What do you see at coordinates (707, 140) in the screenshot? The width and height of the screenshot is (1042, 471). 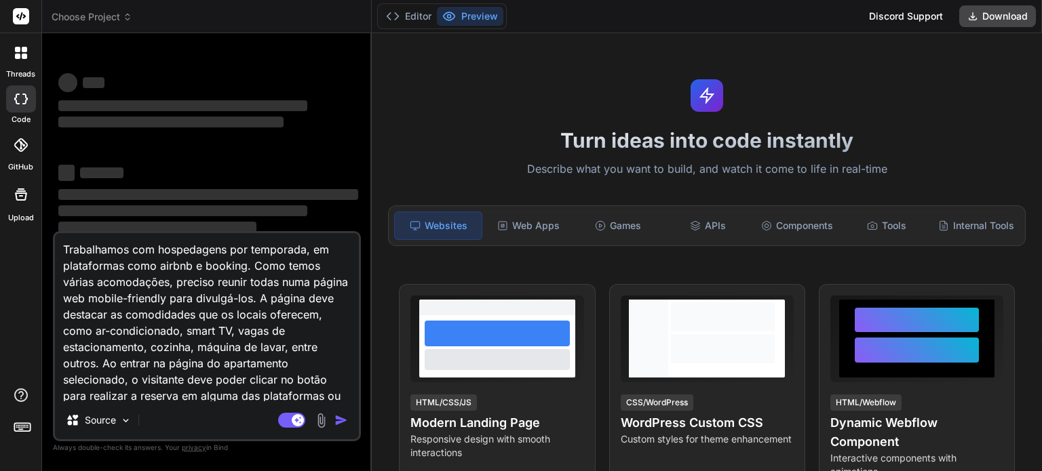 I see `h1: Turn ideas into code instantly` at bounding box center [707, 140].